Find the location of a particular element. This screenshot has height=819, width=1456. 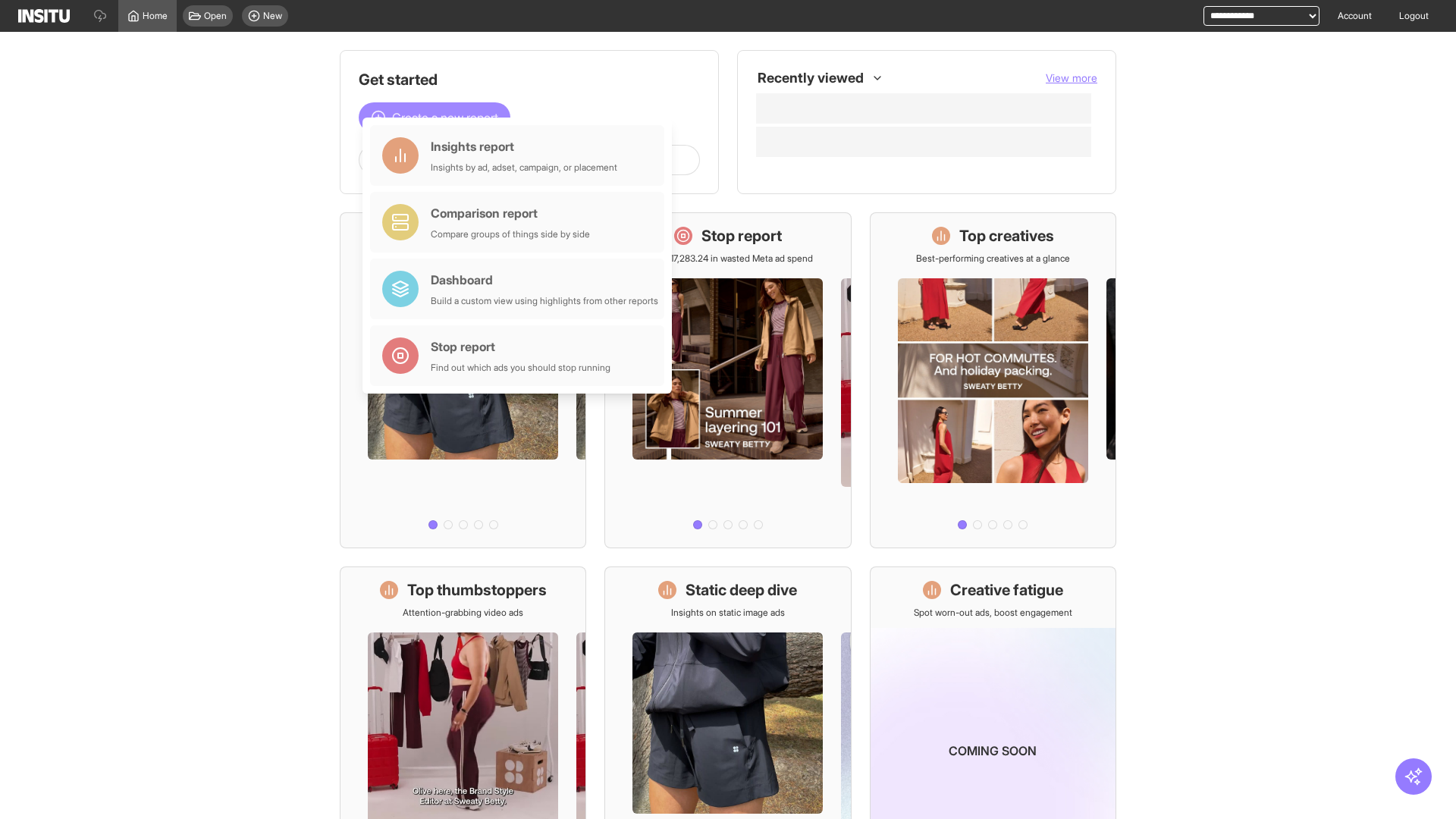

h1: Top creatives is located at coordinates (1007, 236).